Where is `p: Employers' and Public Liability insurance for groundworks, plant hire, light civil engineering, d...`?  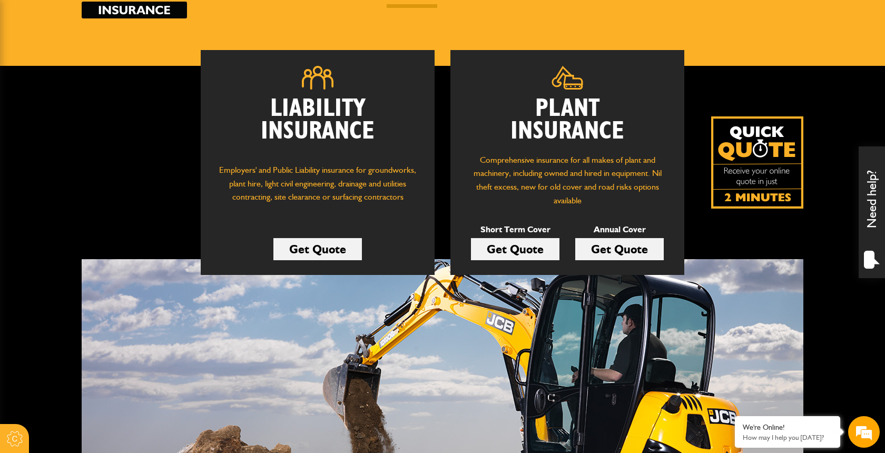 p: Employers' and Public Liability insurance for groundworks, plant hire, light civil engineering, d... is located at coordinates (318, 189).